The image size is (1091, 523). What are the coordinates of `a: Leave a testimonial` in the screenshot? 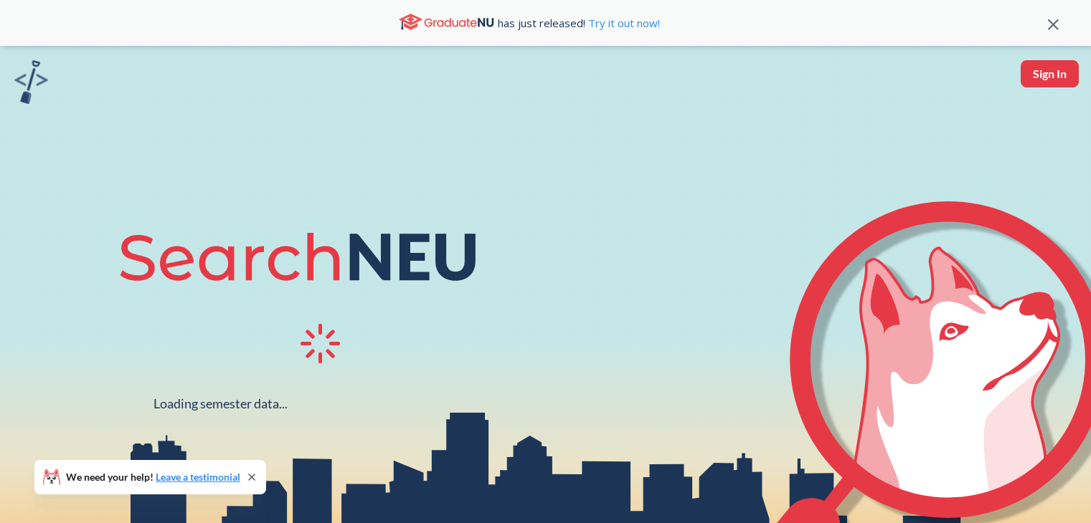 It's located at (198, 477).